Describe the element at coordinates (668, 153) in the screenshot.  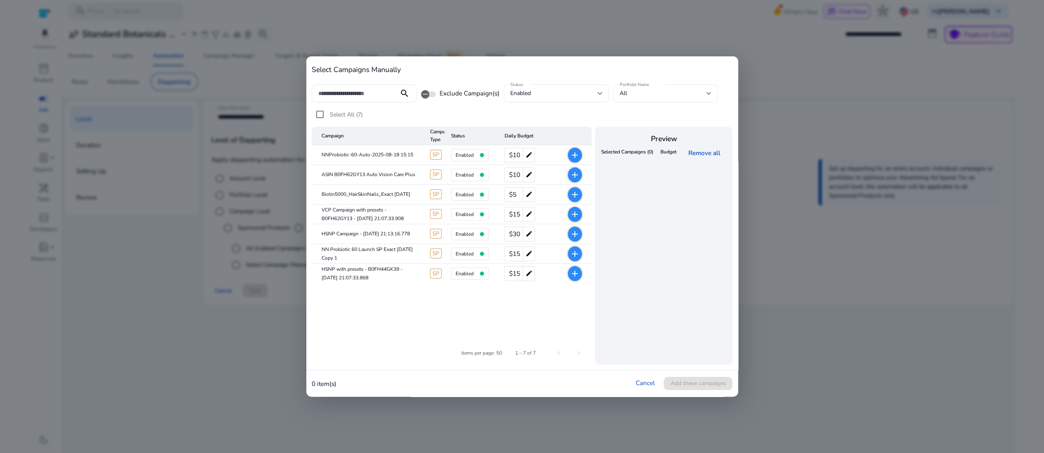
I see `th: Budget` at that location.